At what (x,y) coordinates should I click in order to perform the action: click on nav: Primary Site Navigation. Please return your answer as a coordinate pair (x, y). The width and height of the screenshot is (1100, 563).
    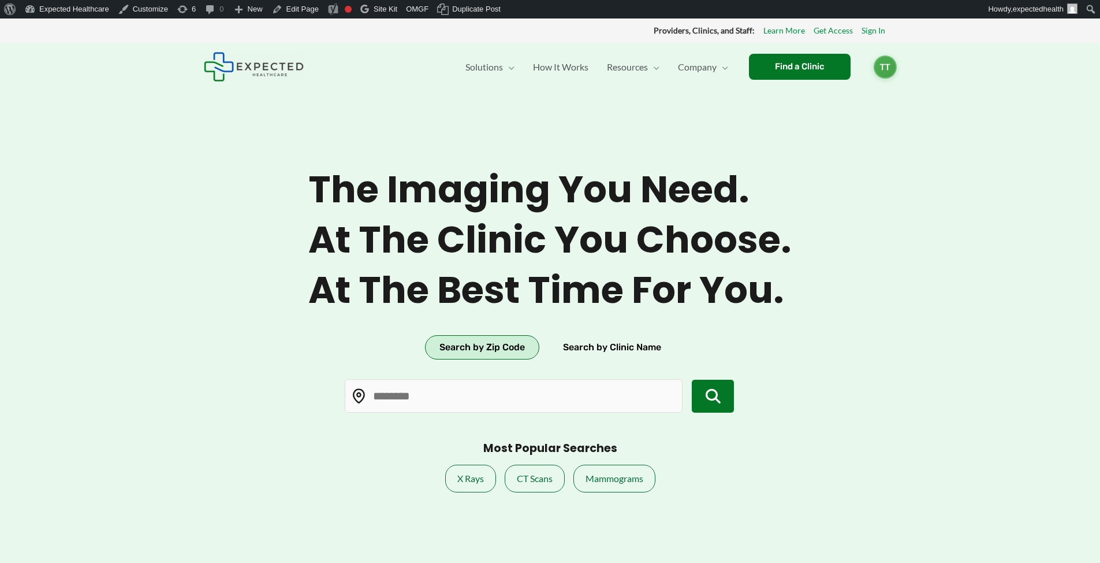
    Looking at the image, I should click on (597, 67).